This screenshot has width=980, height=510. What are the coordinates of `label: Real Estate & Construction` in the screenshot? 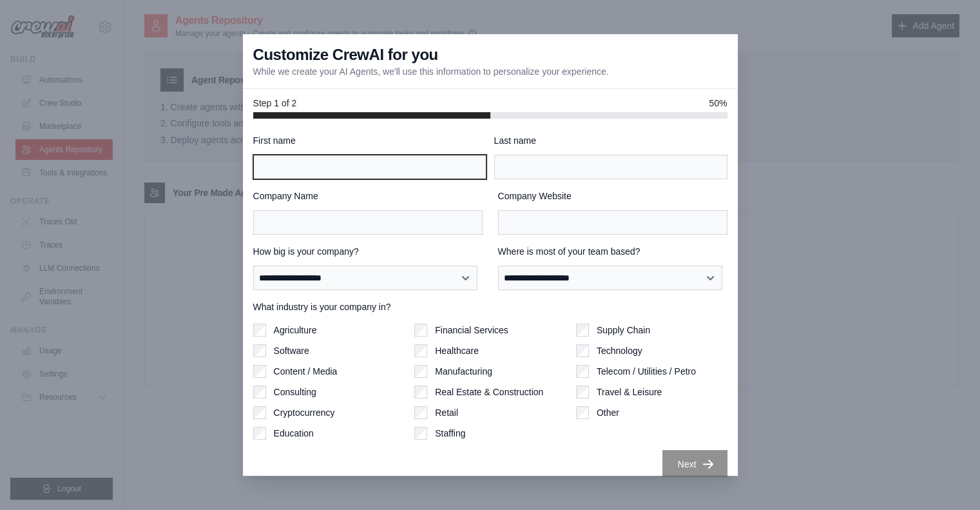 It's located at (489, 392).